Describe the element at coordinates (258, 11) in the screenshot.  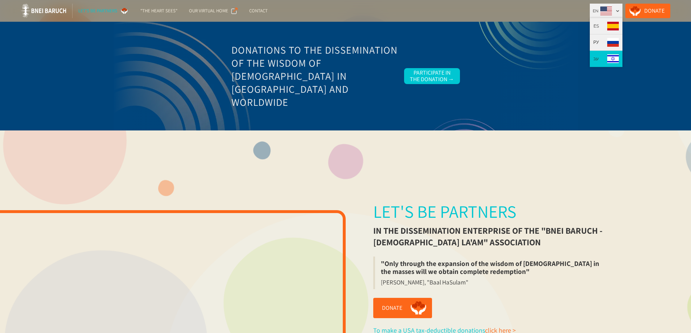
I see `div: Contact` at that location.